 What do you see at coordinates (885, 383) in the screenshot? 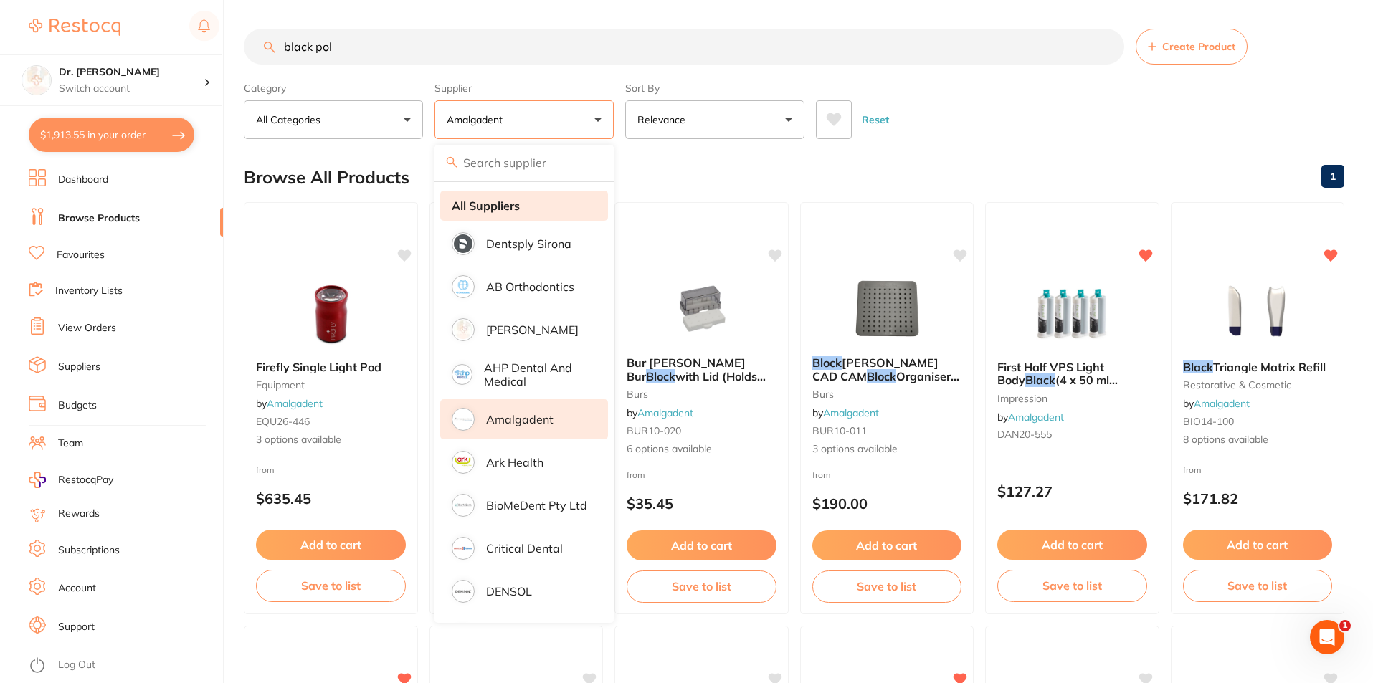
I see `span: Organiser (Holds 100)` at bounding box center [885, 383].